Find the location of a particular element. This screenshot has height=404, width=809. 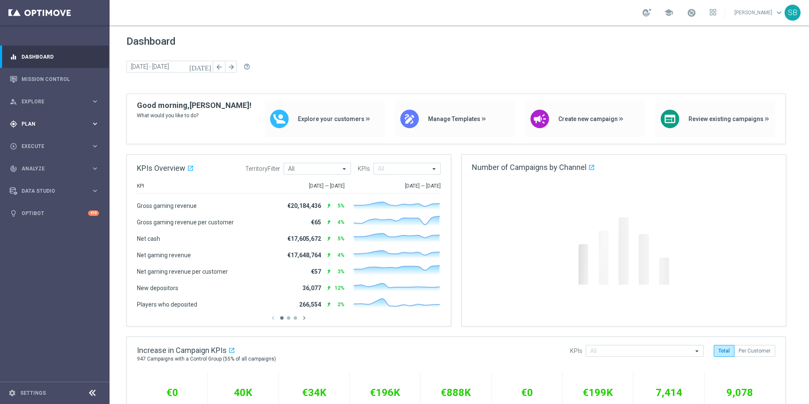

a: Dashboard is located at coordinates (60, 56).